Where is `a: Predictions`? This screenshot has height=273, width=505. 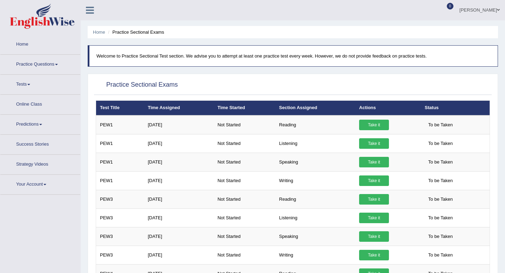 a: Predictions is located at coordinates (40, 123).